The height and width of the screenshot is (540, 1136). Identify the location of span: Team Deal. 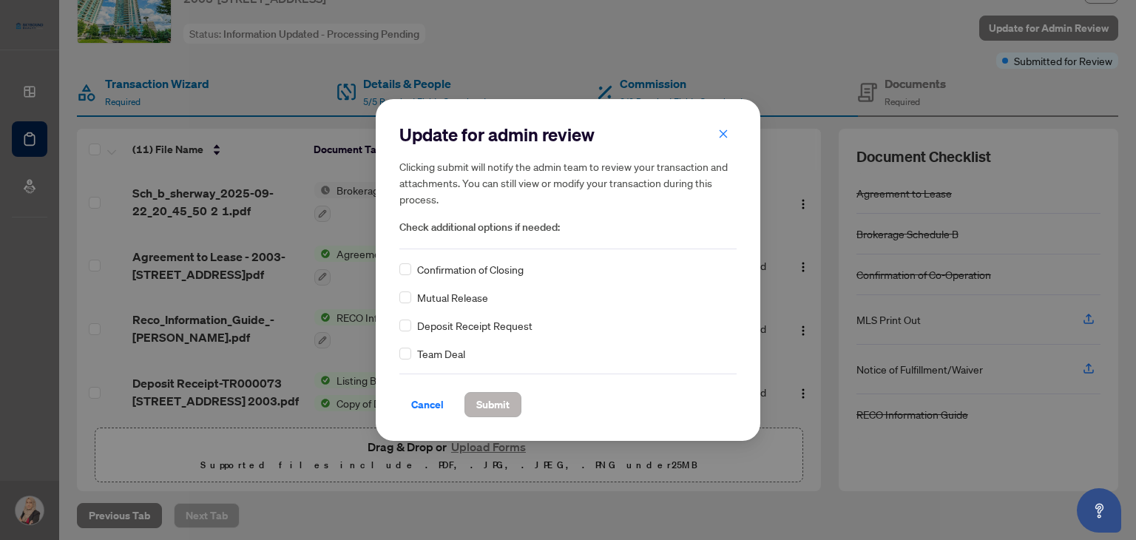
(441, 354).